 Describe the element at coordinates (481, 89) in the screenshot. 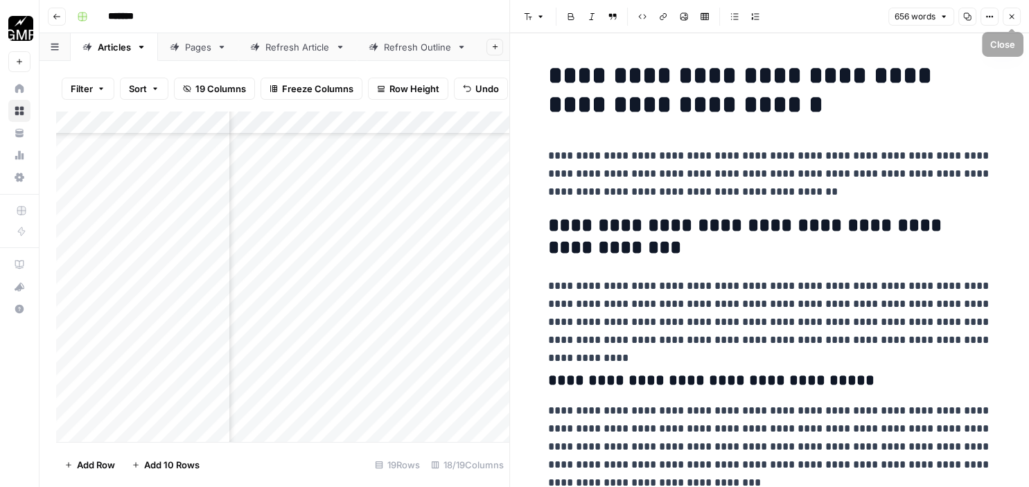

I see `button: Undo` at that location.